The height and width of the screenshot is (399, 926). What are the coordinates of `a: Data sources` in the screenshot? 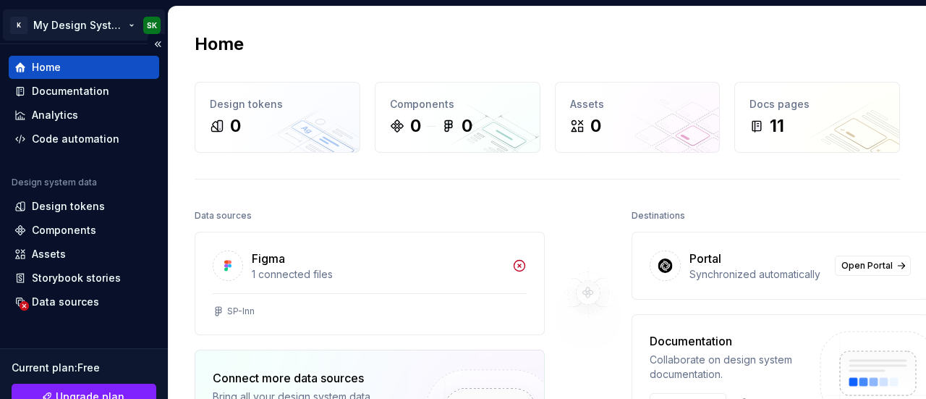 It's located at (84, 302).